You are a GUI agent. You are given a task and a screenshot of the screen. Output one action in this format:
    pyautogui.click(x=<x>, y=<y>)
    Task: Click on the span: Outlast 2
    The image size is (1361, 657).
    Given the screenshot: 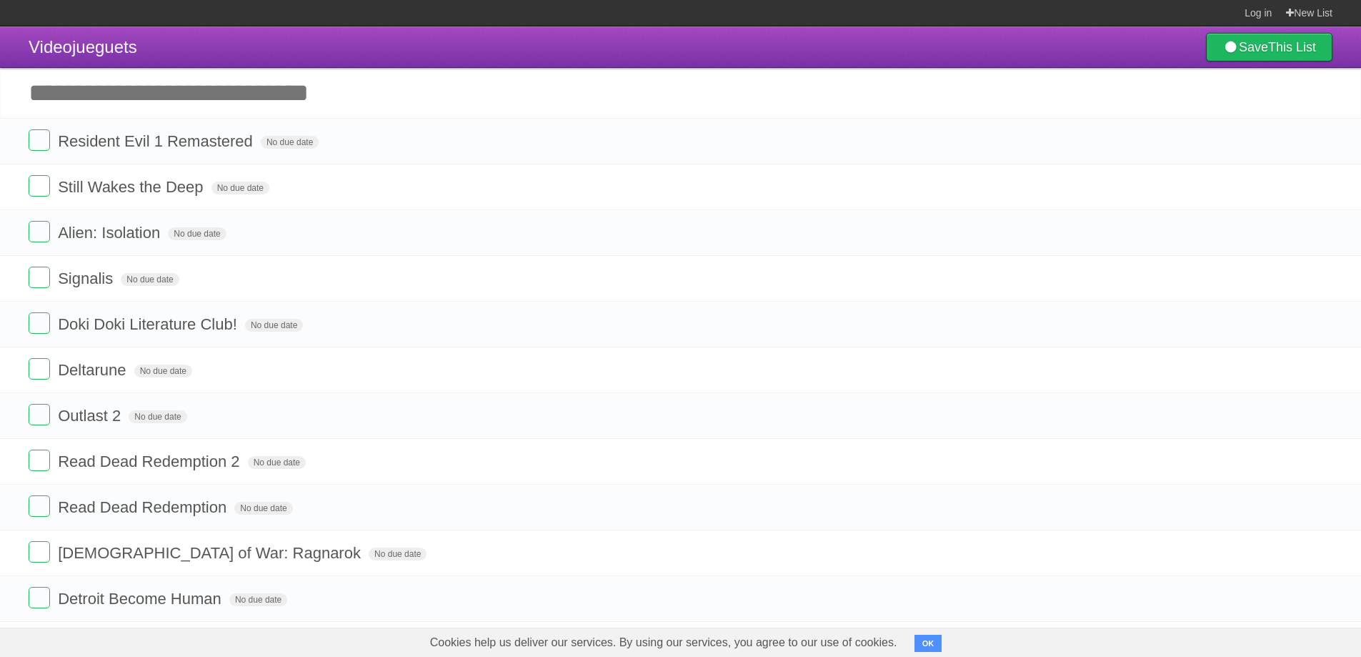 What is the action you would take?
    pyautogui.click(x=91, y=415)
    